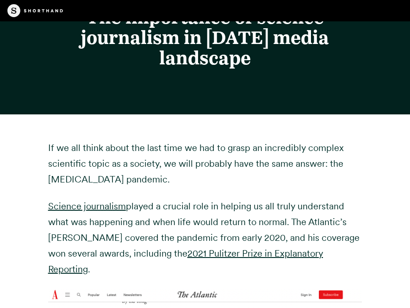  I want to click on a: Science journalism, so click(87, 206).